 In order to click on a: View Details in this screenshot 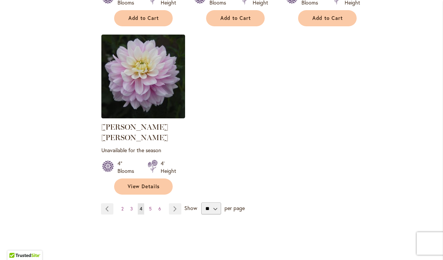, I will do `click(143, 186)`.